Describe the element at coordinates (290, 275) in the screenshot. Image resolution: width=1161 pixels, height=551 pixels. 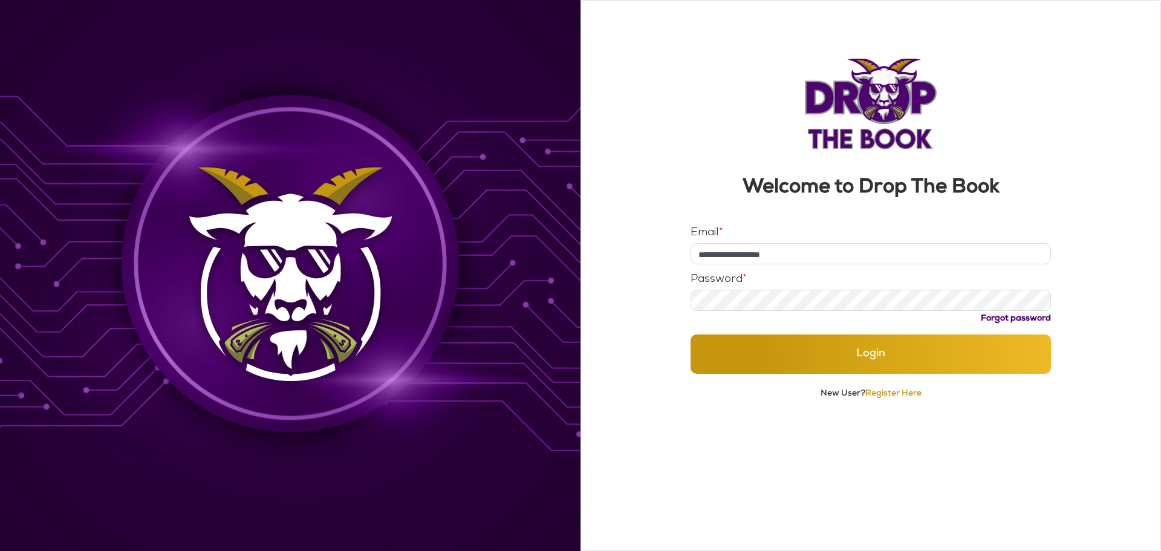
I see `img: Background Image` at that location.